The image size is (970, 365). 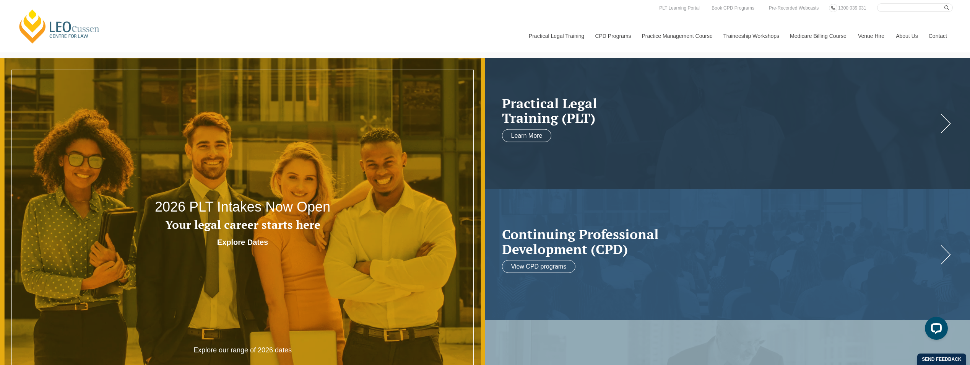 What do you see at coordinates (937, 36) in the screenshot?
I see `a: Contact` at bounding box center [937, 36].